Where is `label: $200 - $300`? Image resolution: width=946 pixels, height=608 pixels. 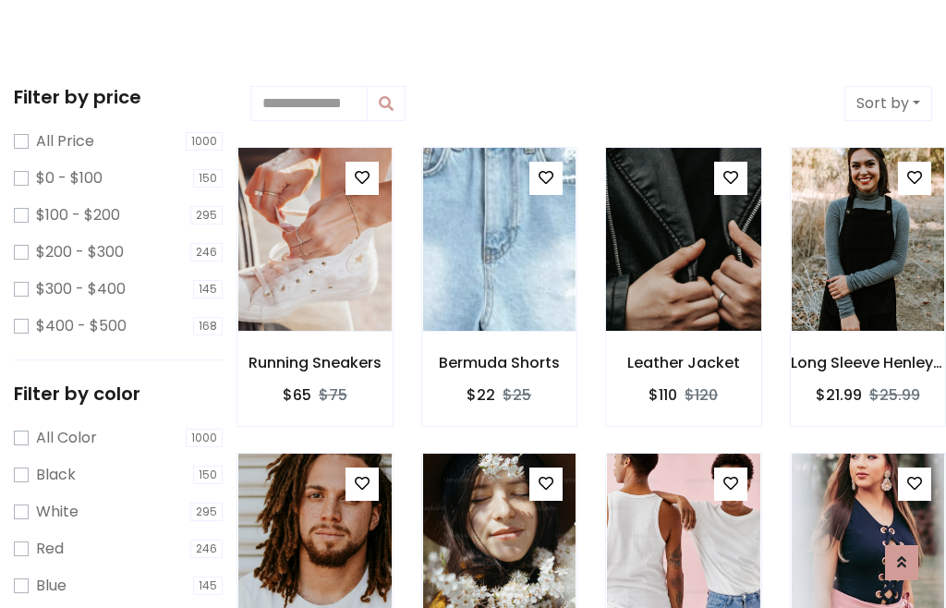 label: $200 - $300 is located at coordinates (79, 252).